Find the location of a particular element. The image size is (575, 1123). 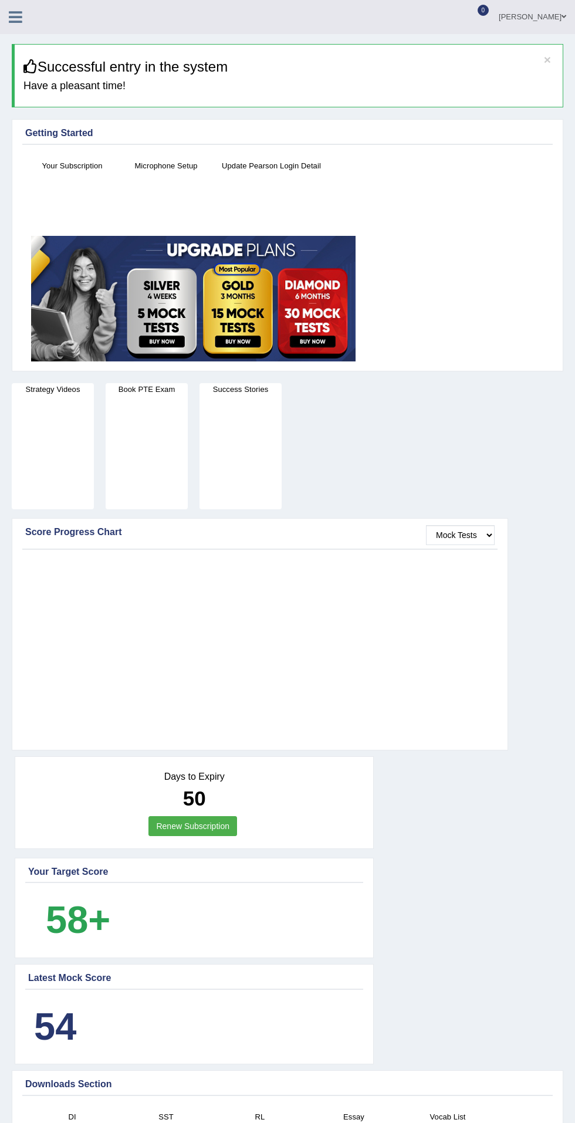

div: Downloads Section is located at coordinates (288, 1084).